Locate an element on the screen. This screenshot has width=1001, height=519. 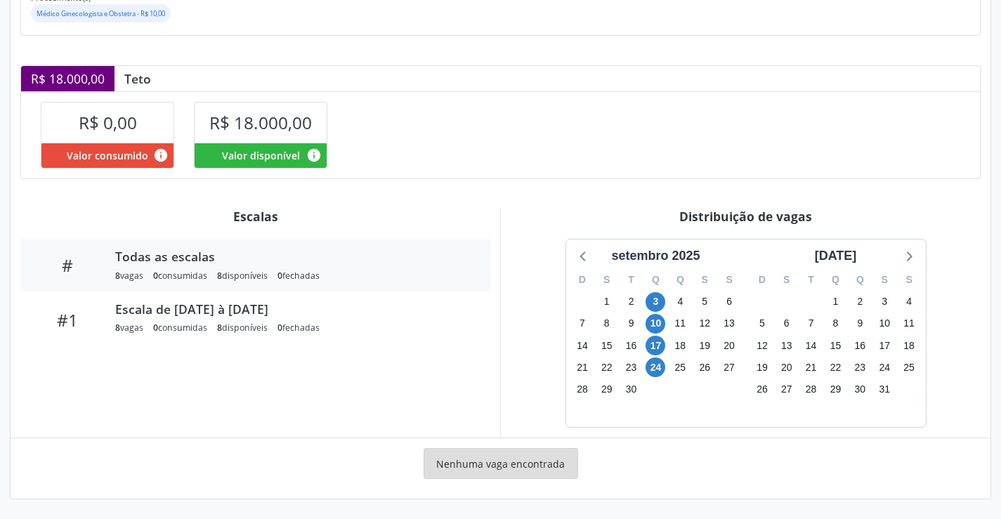
span: sexta-feira, 26 de setembro de 2025 is located at coordinates (704, 367).